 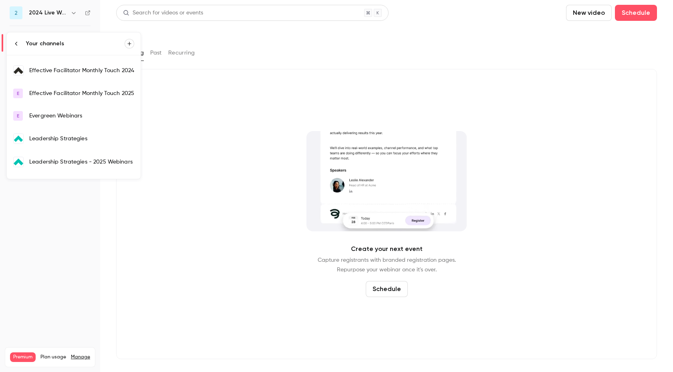 I want to click on div: Leadership Strategies - 2025 Webinars, so click(x=82, y=162).